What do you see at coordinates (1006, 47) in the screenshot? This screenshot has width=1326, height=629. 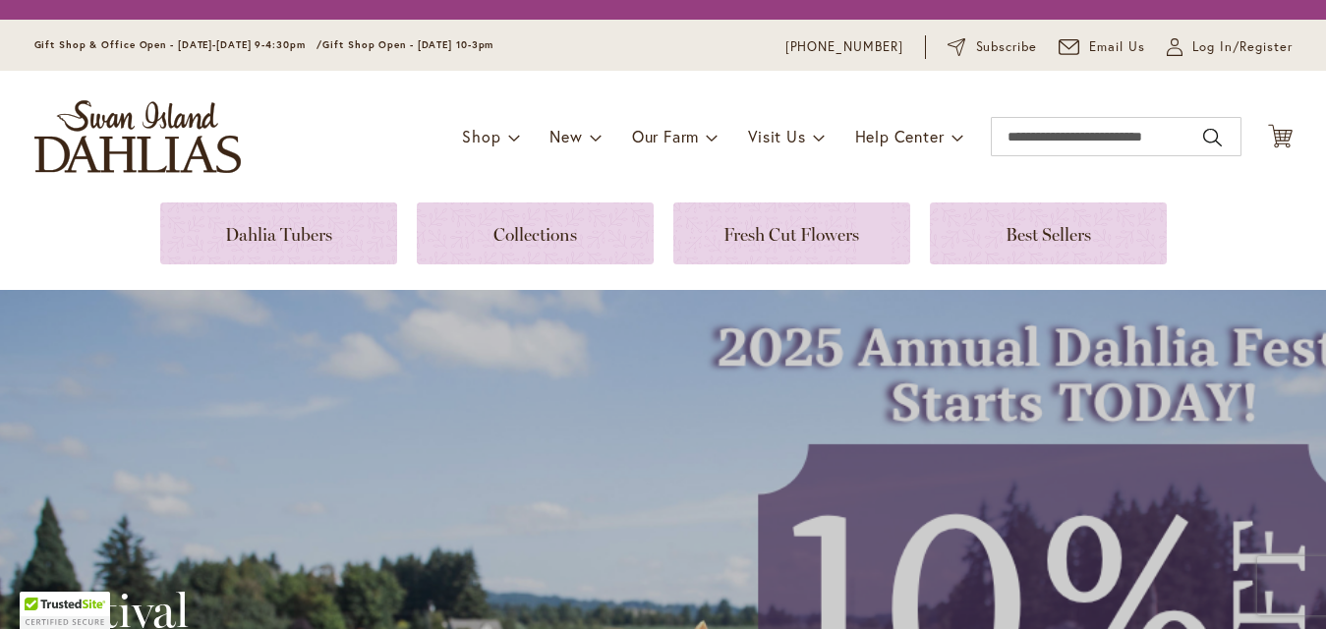 I see `span: Subscribe` at bounding box center [1006, 47].